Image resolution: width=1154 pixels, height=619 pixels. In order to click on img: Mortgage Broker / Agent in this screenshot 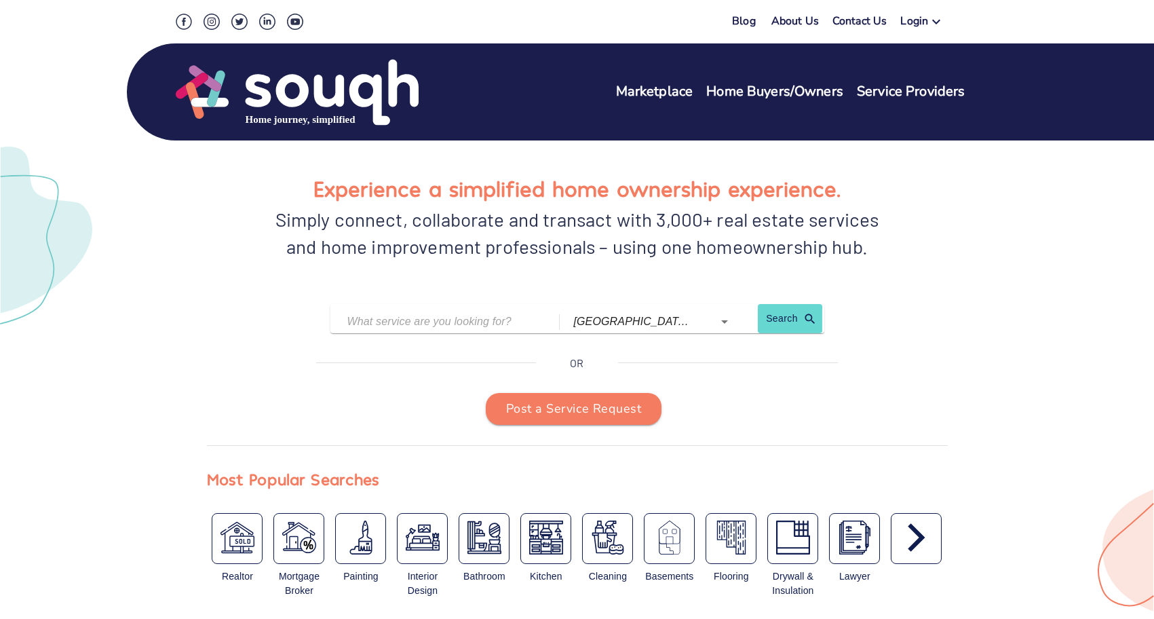, I will do `click(299, 537)`.